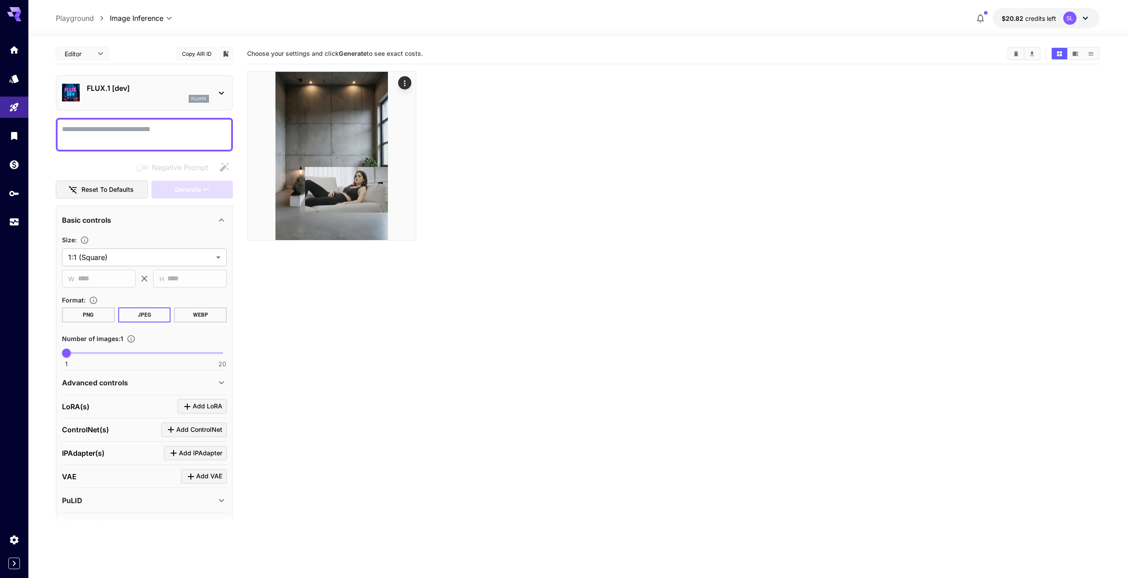  What do you see at coordinates (66, 364) in the screenshot?
I see `span: 1` at bounding box center [66, 364].